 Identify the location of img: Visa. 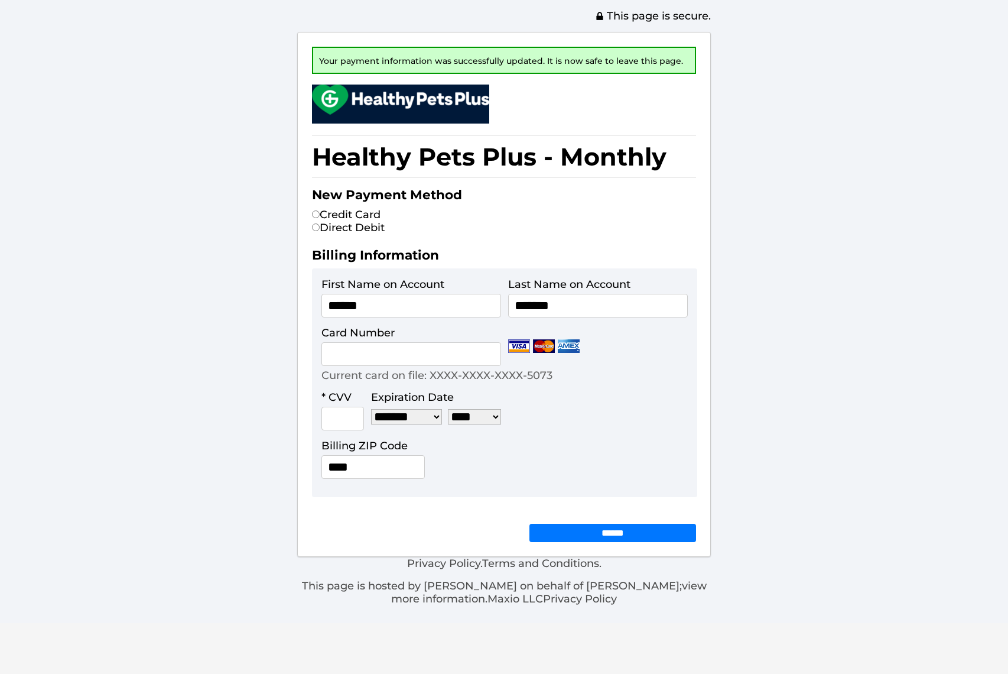
(519, 346).